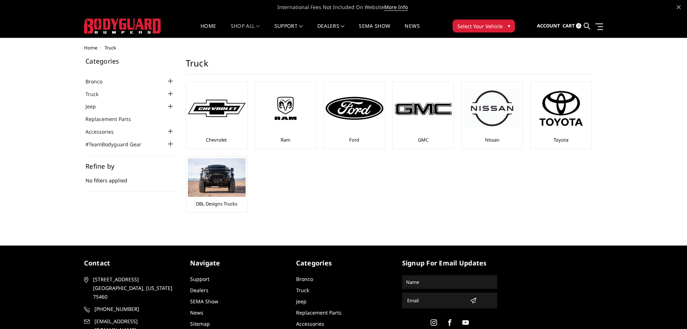 This screenshot has height=329, width=687. Describe the element at coordinates (216, 140) in the screenshot. I see `a: Chevrolet` at that location.